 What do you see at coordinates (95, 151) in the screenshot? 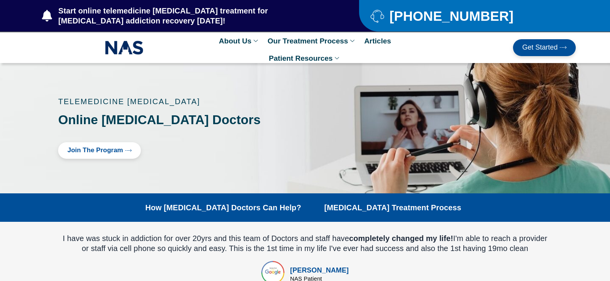
I see `span: Join The Program` at bounding box center [95, 151].